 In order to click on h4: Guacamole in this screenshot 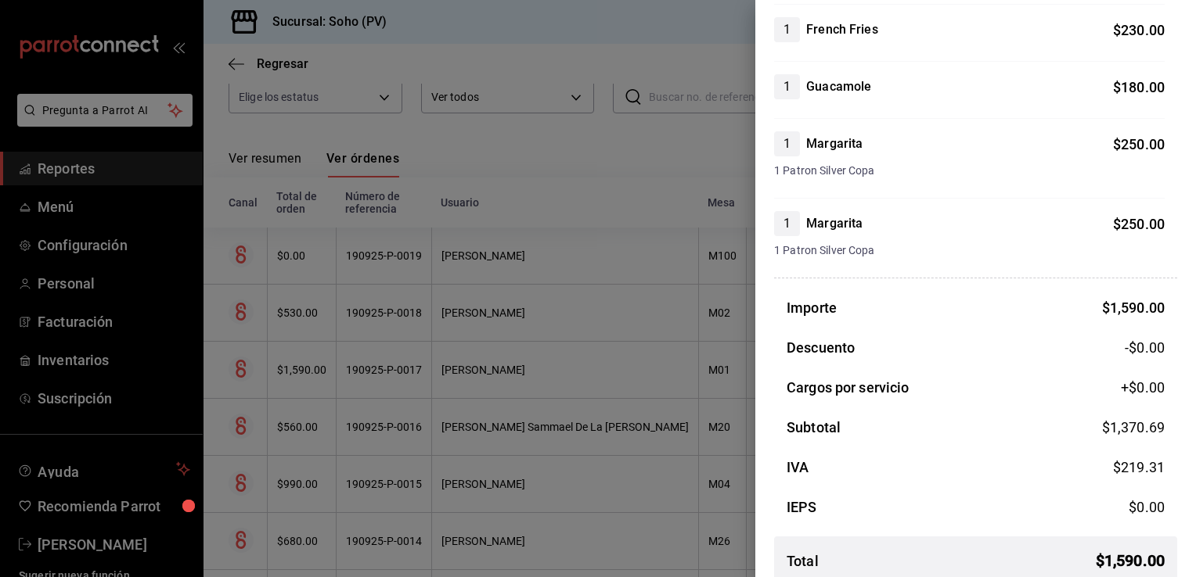, I will do `click(838, 87)`.